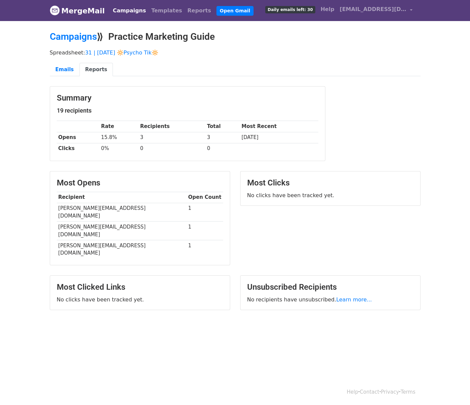  Describe the element at coordinates (235, 52) in the screenshot. I see `p: Spreadsheet:` at that location.